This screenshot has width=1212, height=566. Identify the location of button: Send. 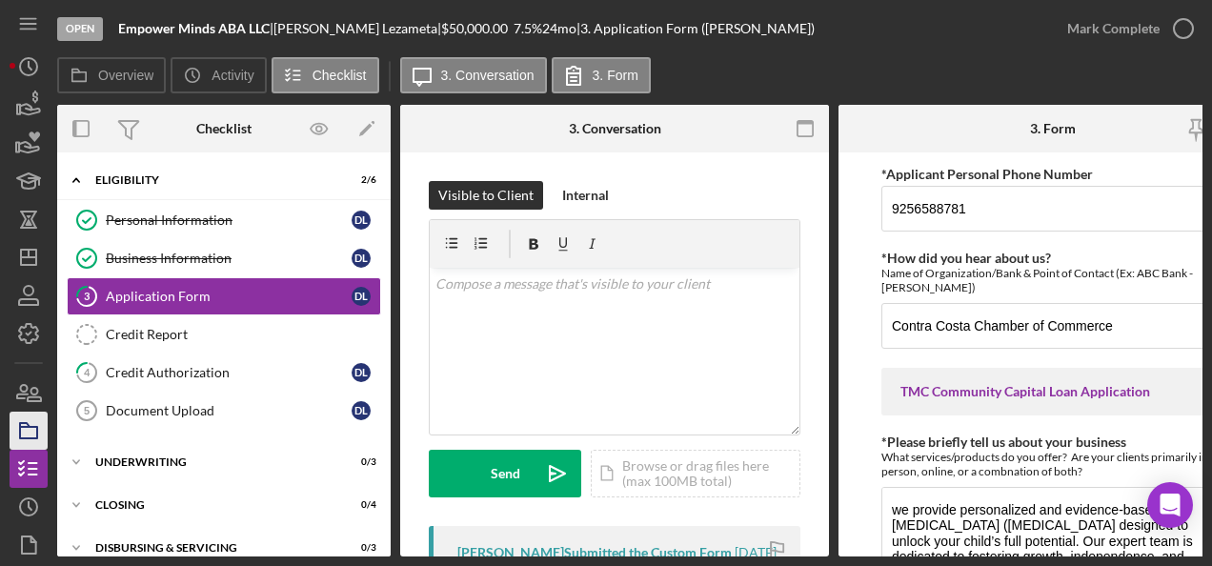
(505, 474).